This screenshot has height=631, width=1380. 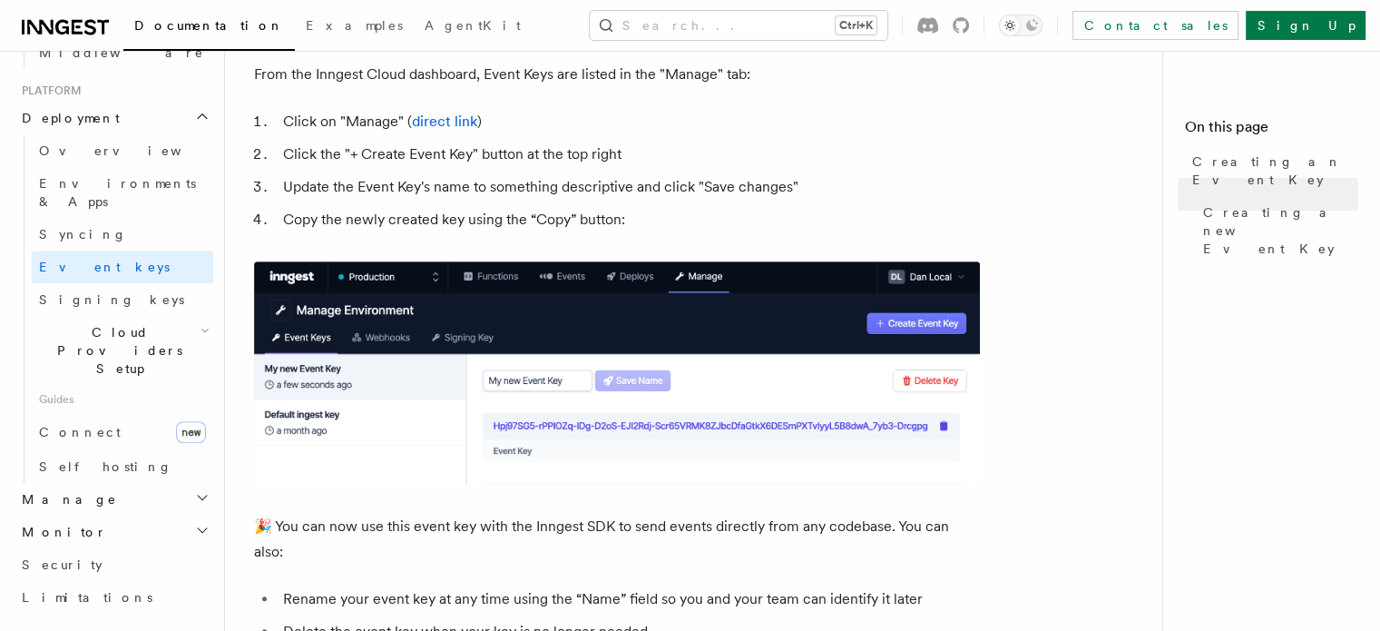 I want to click on span: Creating an Event Key, so click(x=1275, y=171).